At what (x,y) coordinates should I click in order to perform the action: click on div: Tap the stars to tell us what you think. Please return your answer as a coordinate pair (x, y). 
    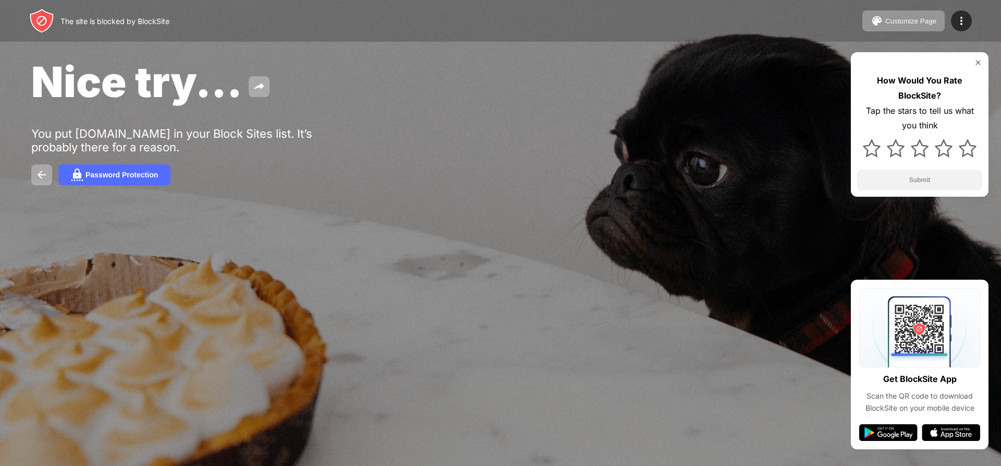
    Looking at the image, I should click on (920, 118).